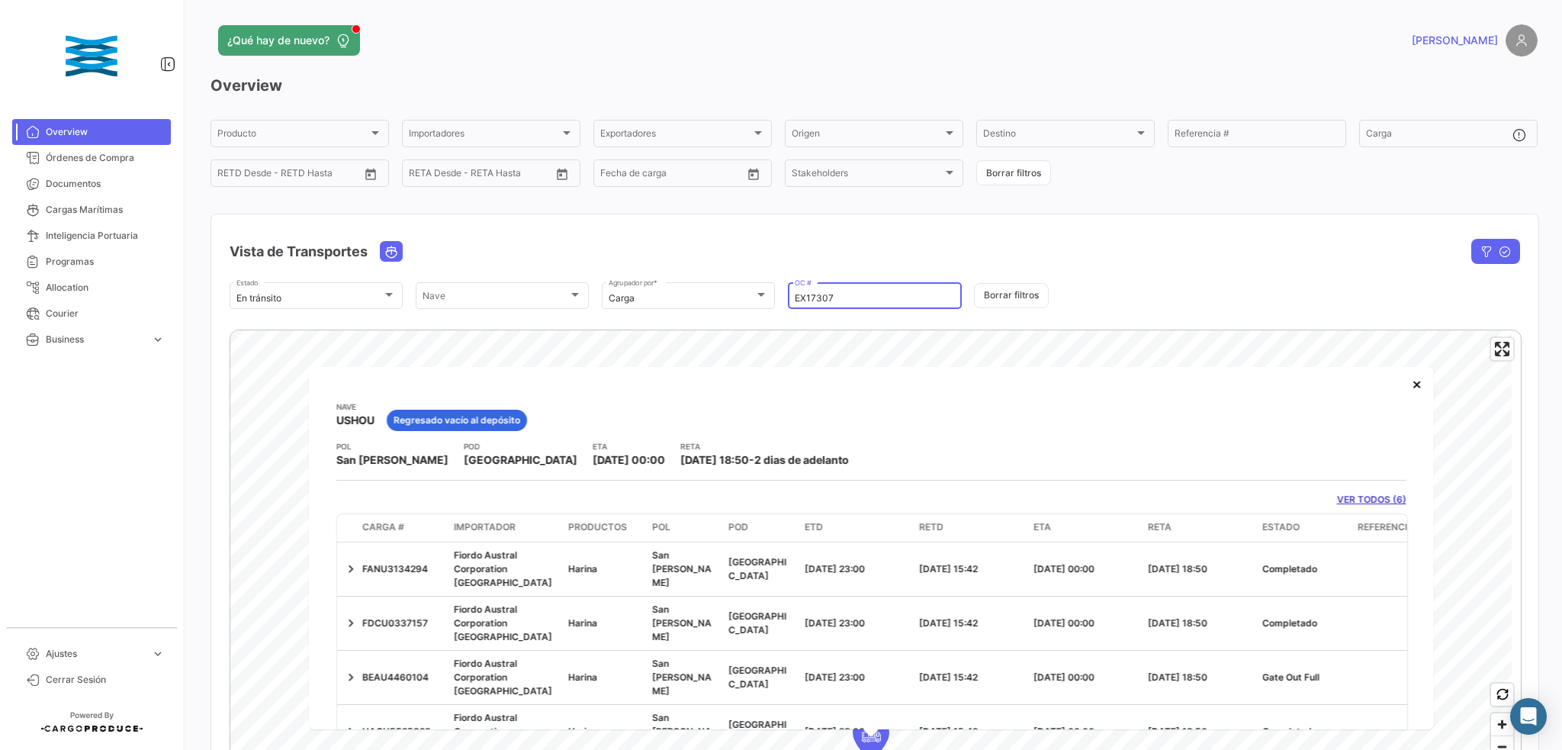 This screenshot has width=1562, height=750. I want to click on app-card-info-title: POL, so click(392, 446).